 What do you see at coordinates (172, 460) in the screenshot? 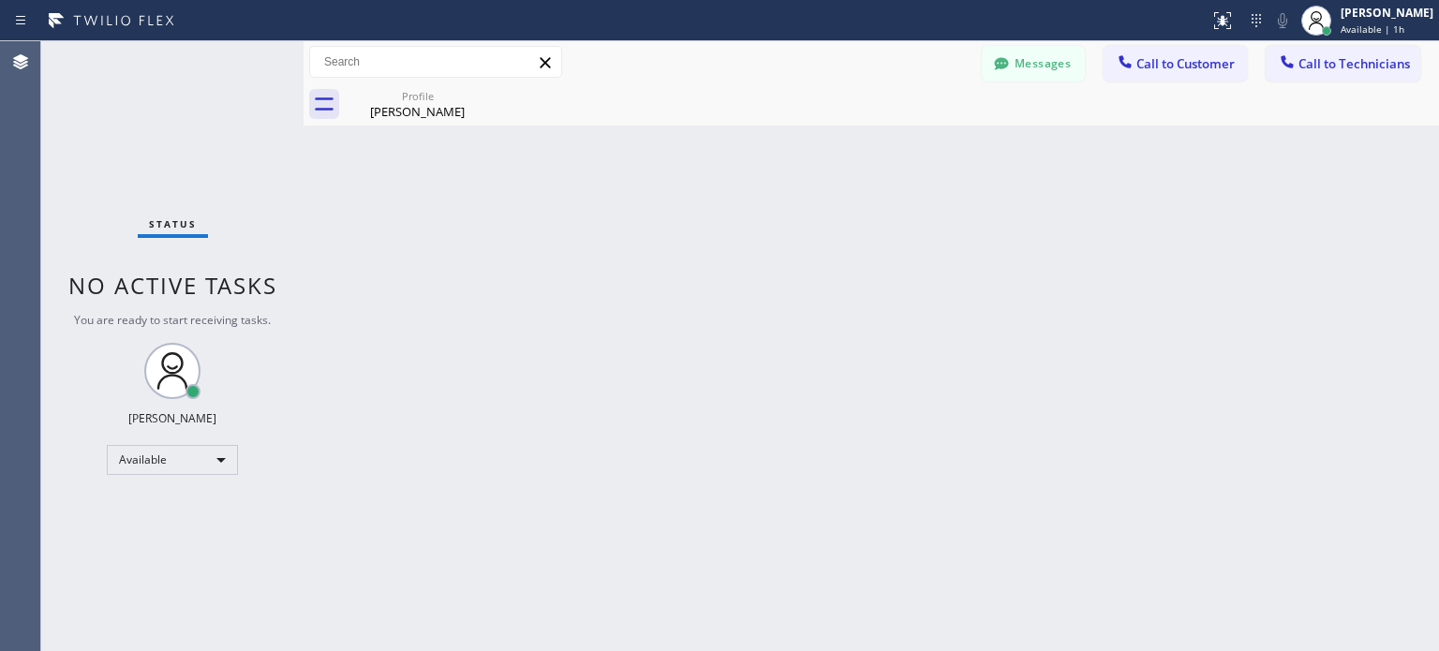
I see `div: Available` at bounding box center [172, 460].